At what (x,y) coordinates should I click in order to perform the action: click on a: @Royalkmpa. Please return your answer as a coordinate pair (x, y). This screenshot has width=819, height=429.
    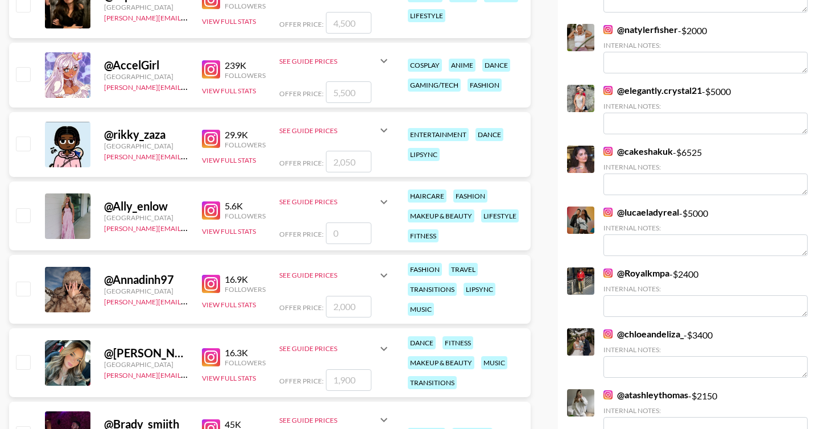
    Looking at the image, I should click on (636, 273).